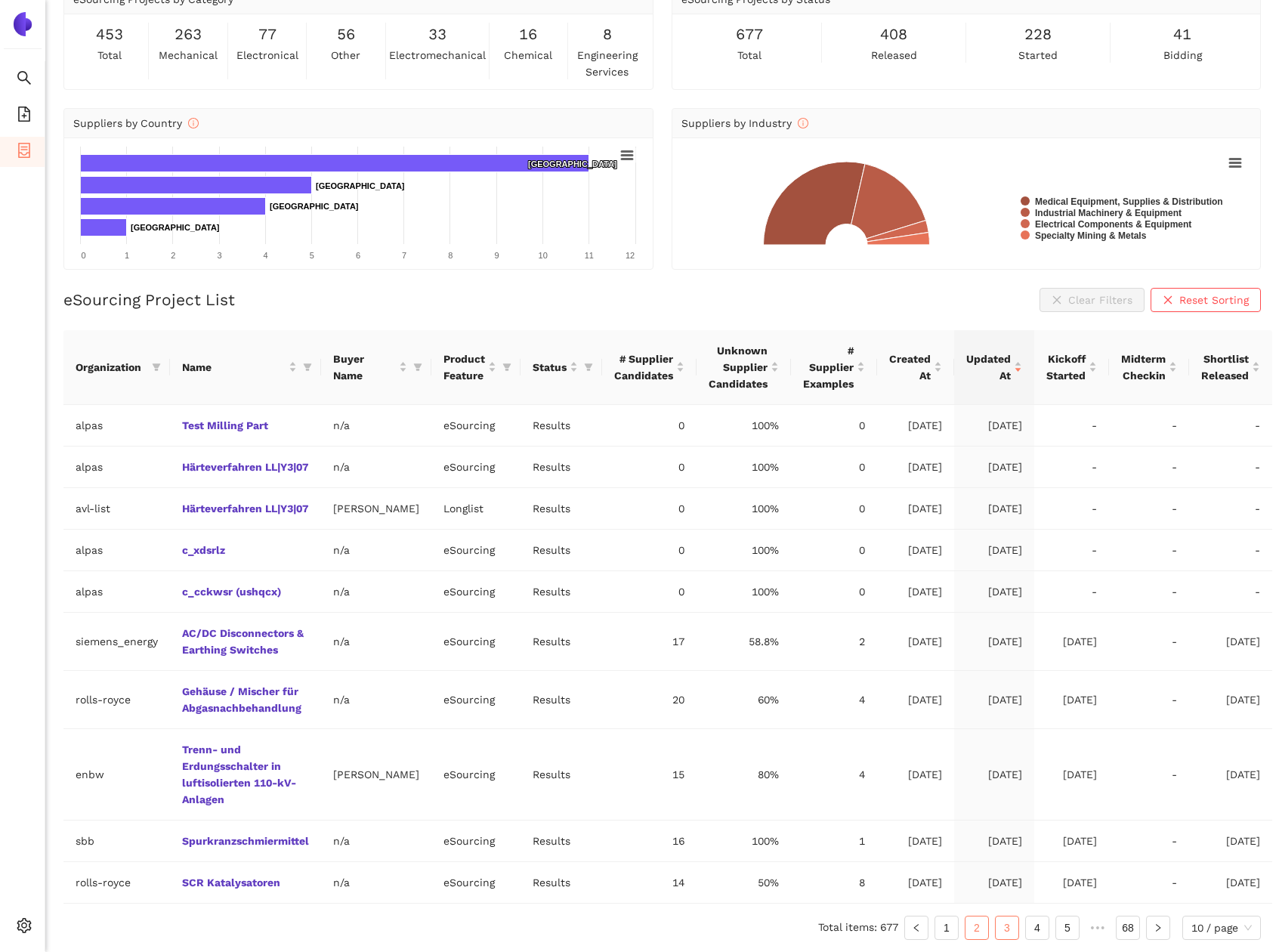 This screenshot has width=1279, height=952. Describe the element at coordinates (528, 34) in the screenshot. I see `span: 16` at that location.